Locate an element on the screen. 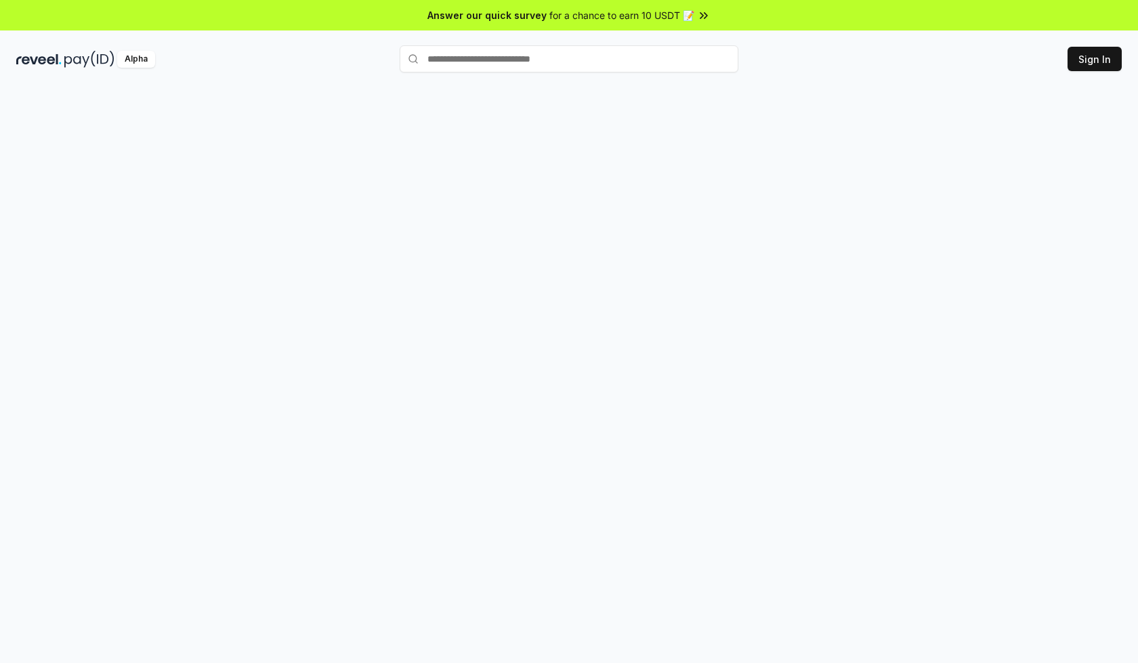 Image resolution: width=1138 pixels, height=663 pixels. button: Sign In is located at coordinates (1094, 59).